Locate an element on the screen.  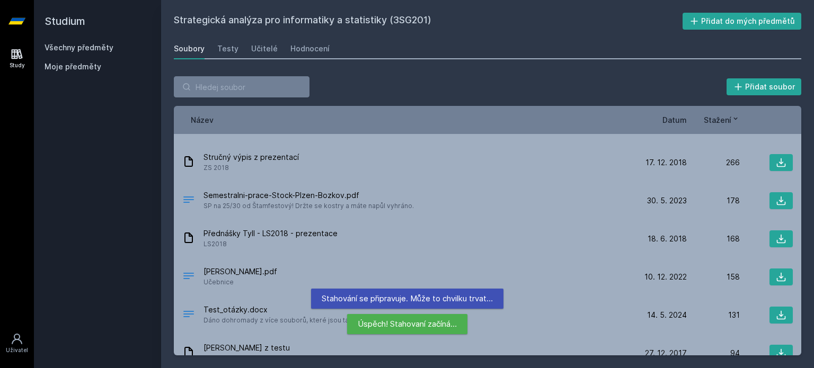
div: DOCX is located at coordinates (189, 315).